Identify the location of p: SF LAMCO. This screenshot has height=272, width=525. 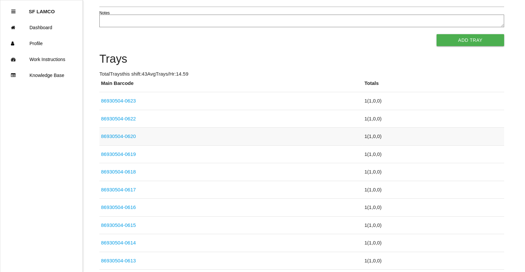
(42, 9).